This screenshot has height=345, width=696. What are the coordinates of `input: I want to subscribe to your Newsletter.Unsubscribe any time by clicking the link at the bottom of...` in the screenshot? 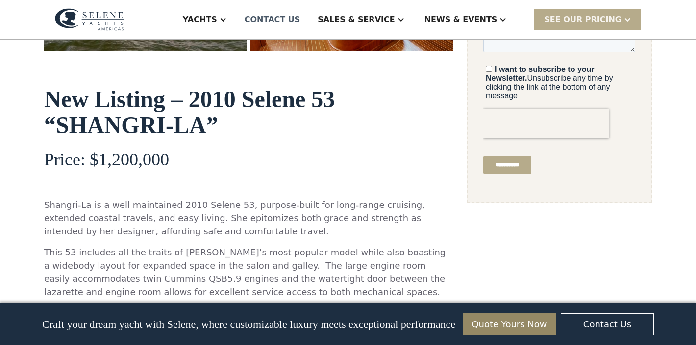 It's located at (5, 221).